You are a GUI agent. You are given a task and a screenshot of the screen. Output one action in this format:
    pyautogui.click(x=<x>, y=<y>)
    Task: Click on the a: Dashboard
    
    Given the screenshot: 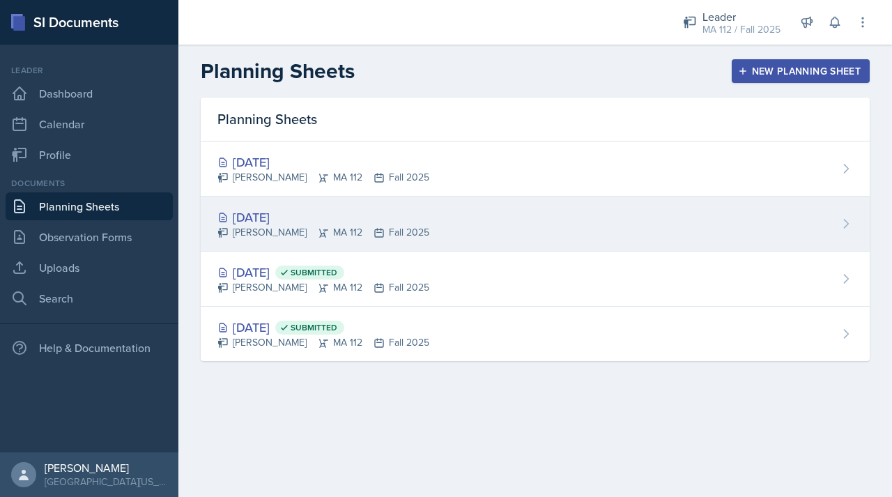 What is the action you would take?
    pyautogui.click(x=89, y=93)
    